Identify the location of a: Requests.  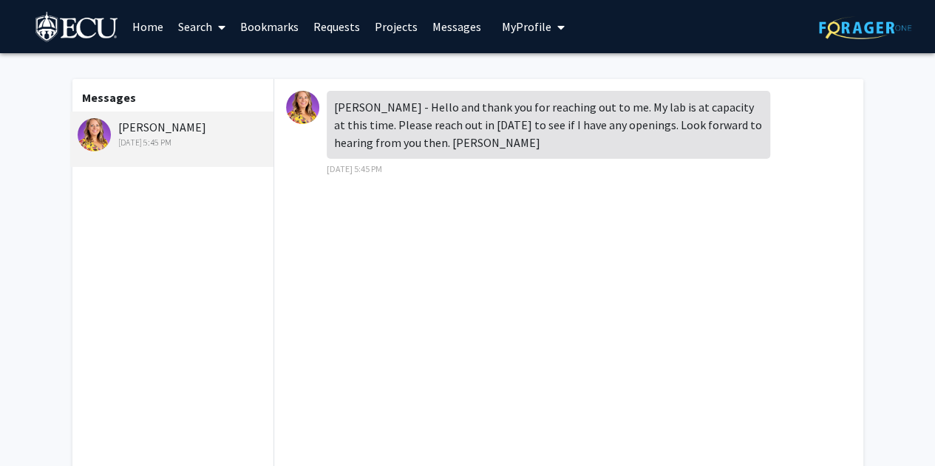
(336, 27).